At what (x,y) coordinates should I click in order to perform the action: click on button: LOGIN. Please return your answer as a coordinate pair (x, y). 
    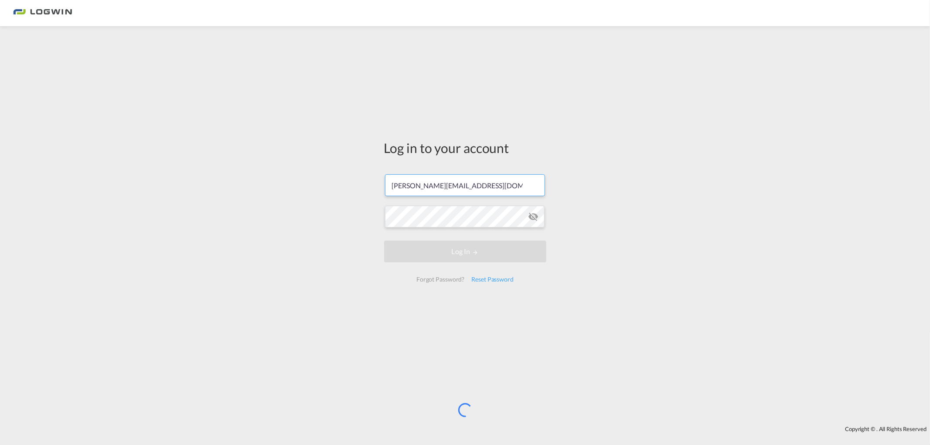
    Looking at the image, I should click on (465, 252).